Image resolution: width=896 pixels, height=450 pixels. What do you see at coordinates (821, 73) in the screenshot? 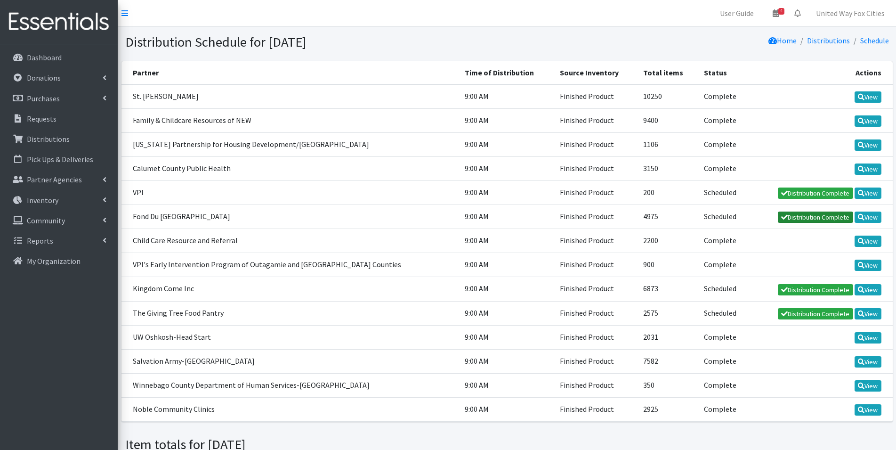
I see `th: Actions` at bounding box center [821, 73].